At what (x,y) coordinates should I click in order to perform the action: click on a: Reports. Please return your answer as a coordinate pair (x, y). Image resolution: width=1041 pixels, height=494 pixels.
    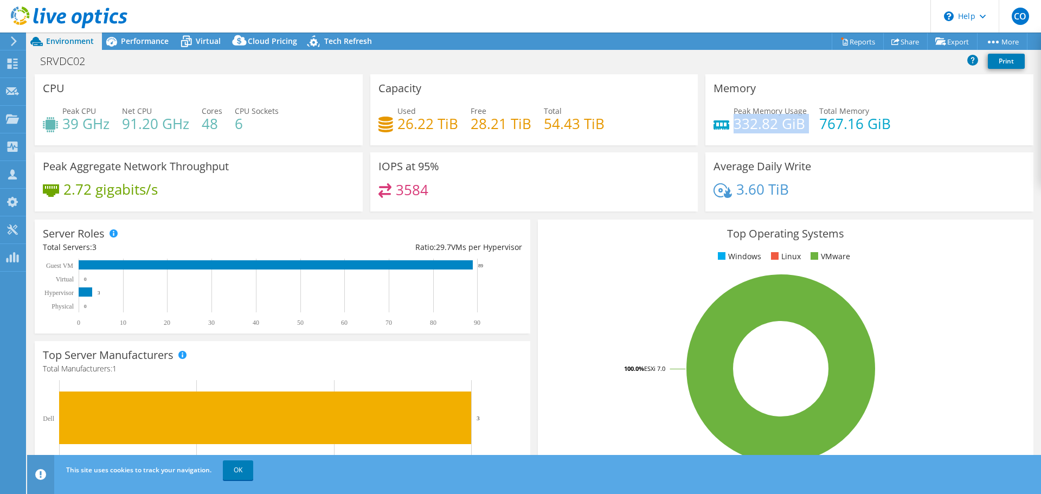
    Looking at the image, I should click on (857, 41).